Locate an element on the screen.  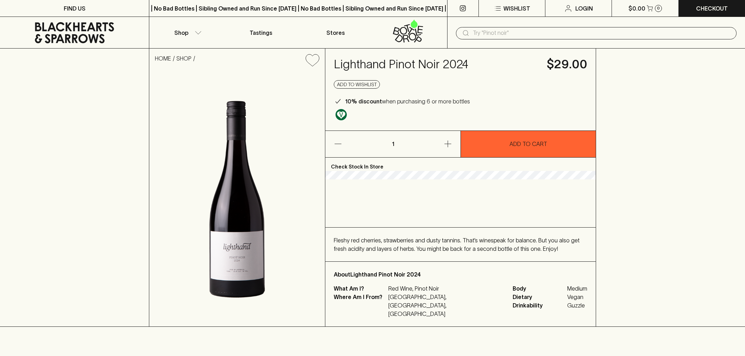
span: Dietary is located at coordinates (539, 297).